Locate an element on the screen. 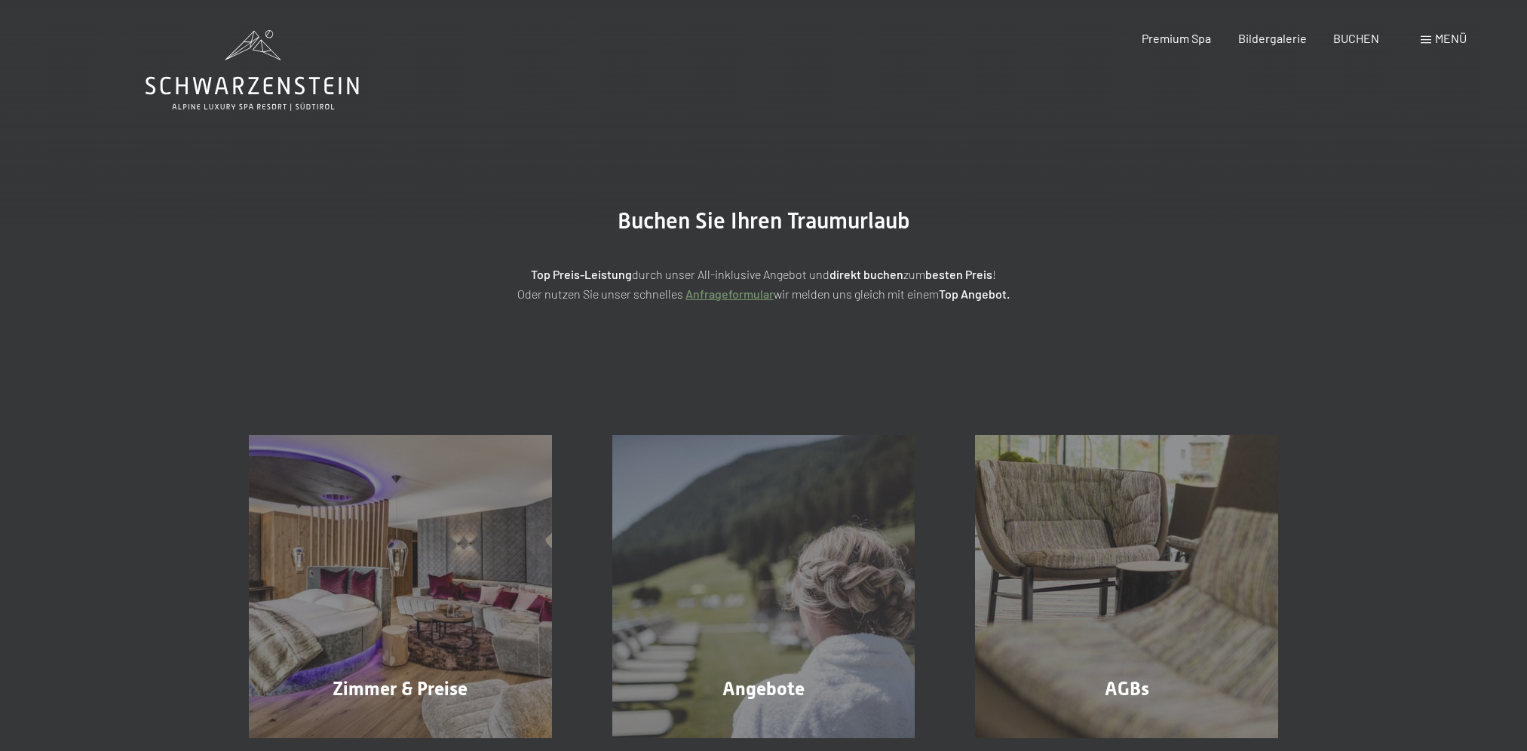 This screenshot has width=1527, height=751. span: AGBs is located at coordinates (1127, 688).